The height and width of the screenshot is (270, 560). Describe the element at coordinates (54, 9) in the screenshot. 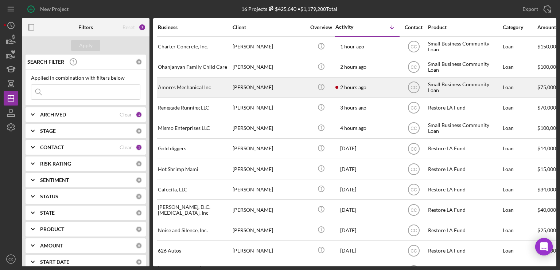

I see `div: New Project` at that location.